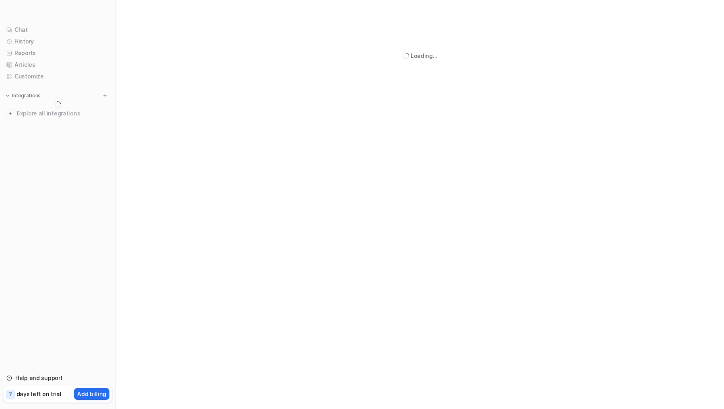 The image size is (724, 409). Describe the element at coordinates (58, 378) in the screenshot. I see `a: Help and support` at that location.